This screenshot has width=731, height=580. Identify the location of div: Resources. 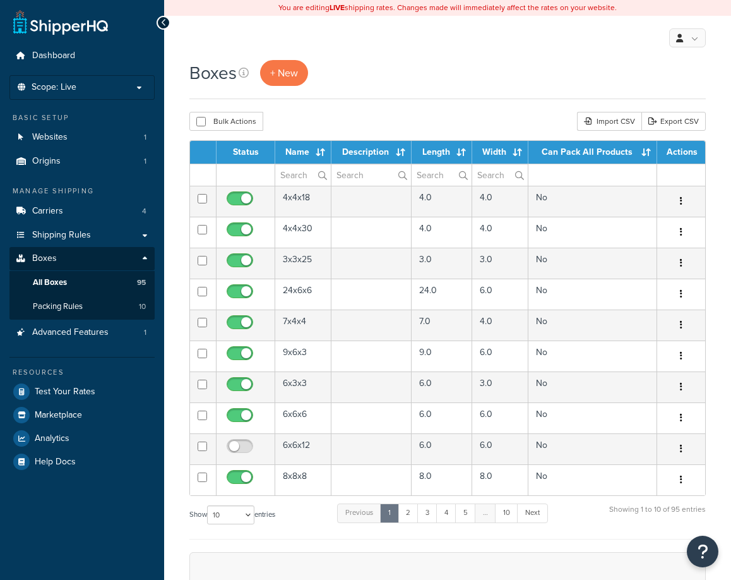
(82, 372).